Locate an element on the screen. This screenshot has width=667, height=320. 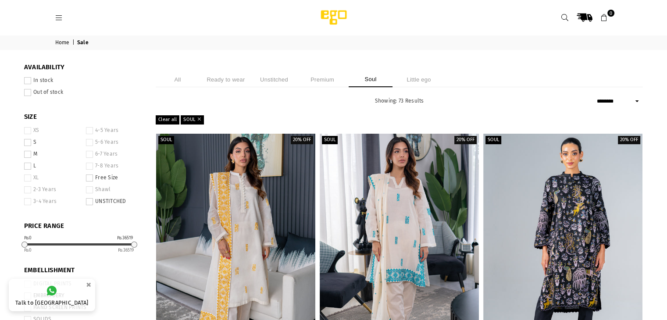
a: Clear all is located at coordinates (167, 120).